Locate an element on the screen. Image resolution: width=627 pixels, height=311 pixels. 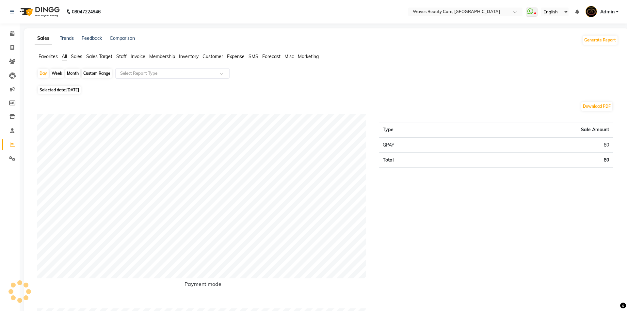
a: Comparison is located at coordinates (122, 38).